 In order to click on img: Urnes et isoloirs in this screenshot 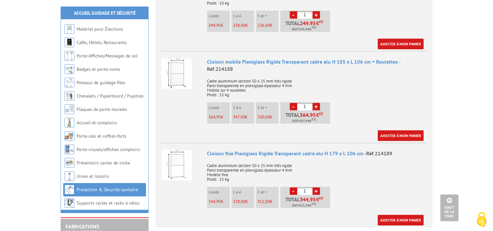, I will do `click(69, 176)`.